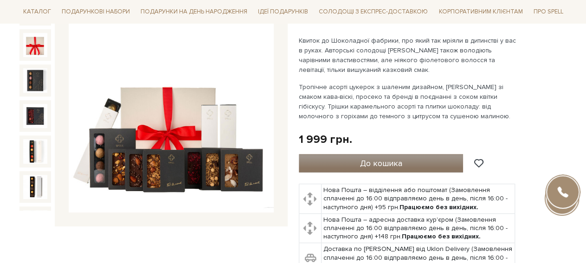  I want to click on p: Квиток до Шоколадної фабрики, про який так мріяли в дитинстві у вас в руках. Авторські солодощі [..., so click(407, 55).